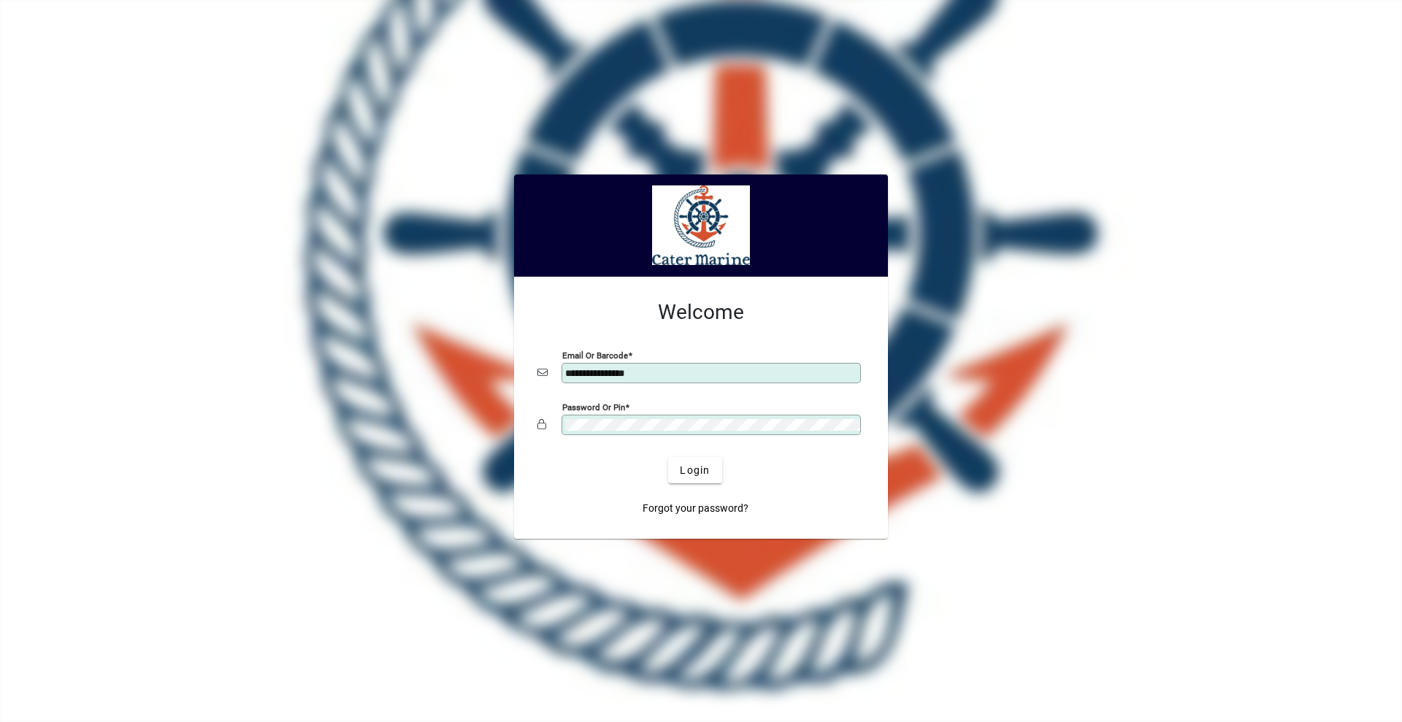 The image size is (1402, 722). Describe the element at coordinates (695, 508) in the screenshot. I see `a: Forgot your password?` at that location.